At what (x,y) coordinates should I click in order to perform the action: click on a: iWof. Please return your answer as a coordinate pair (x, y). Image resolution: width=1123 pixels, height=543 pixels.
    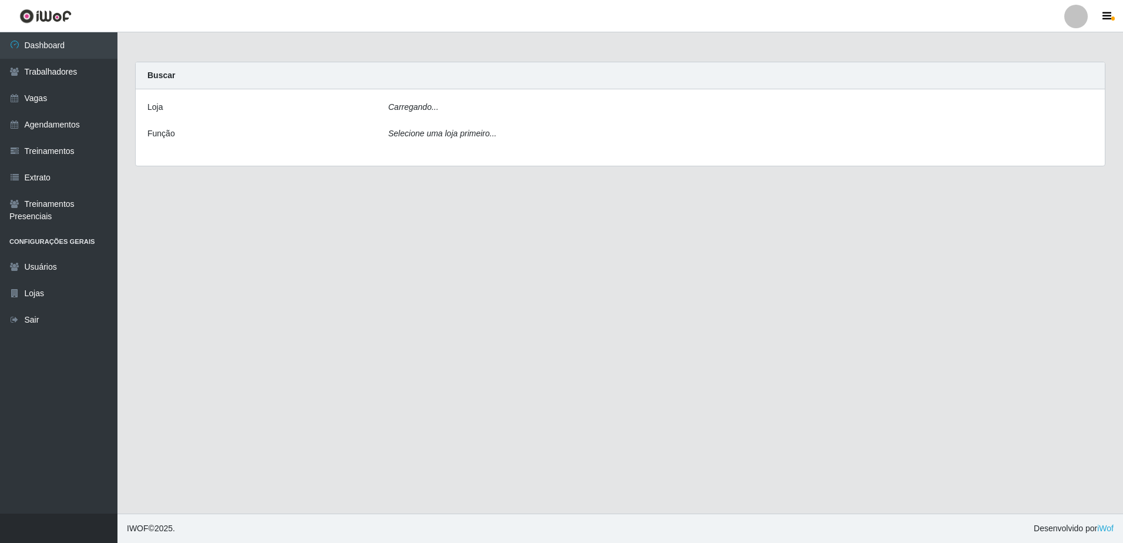
    Looking at the image, I should click on (1106, 528).